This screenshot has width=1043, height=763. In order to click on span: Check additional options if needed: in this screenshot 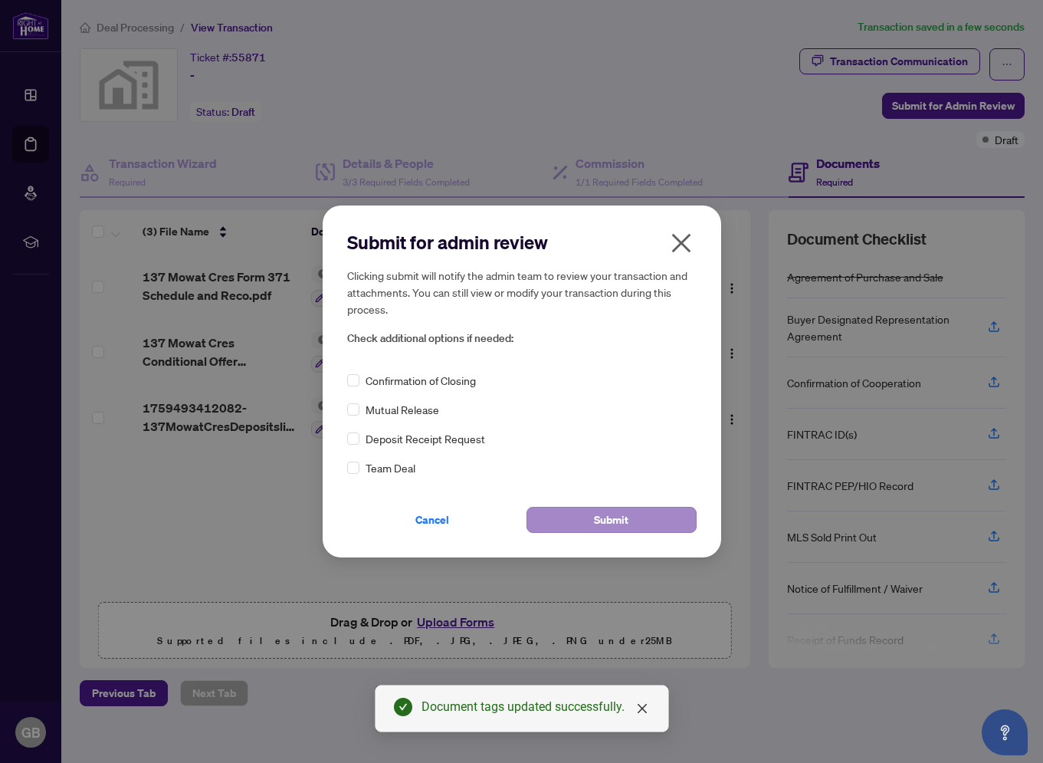, I will do `click(522, 338)`.